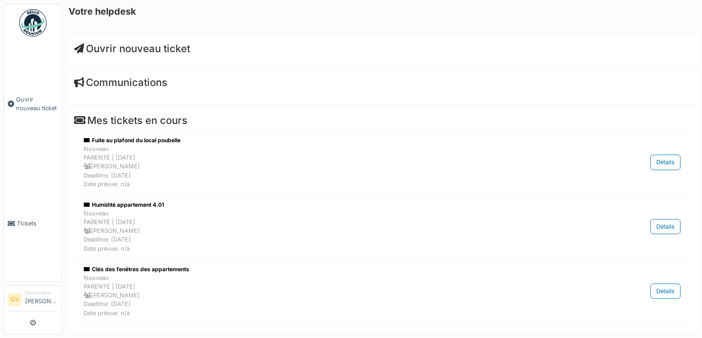 This screenshot has height=338, width=702. I want to click on div: Fuite au plafond du local poubelle, so click(335, 140).